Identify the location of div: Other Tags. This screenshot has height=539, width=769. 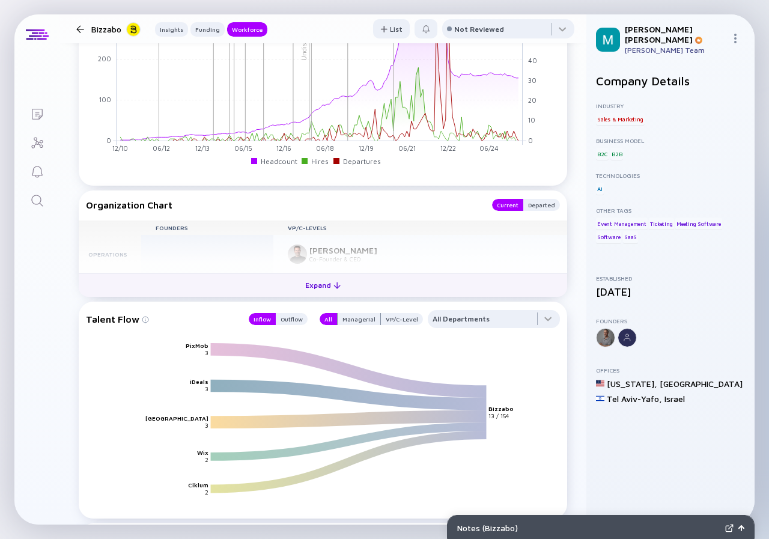
(671, 210).